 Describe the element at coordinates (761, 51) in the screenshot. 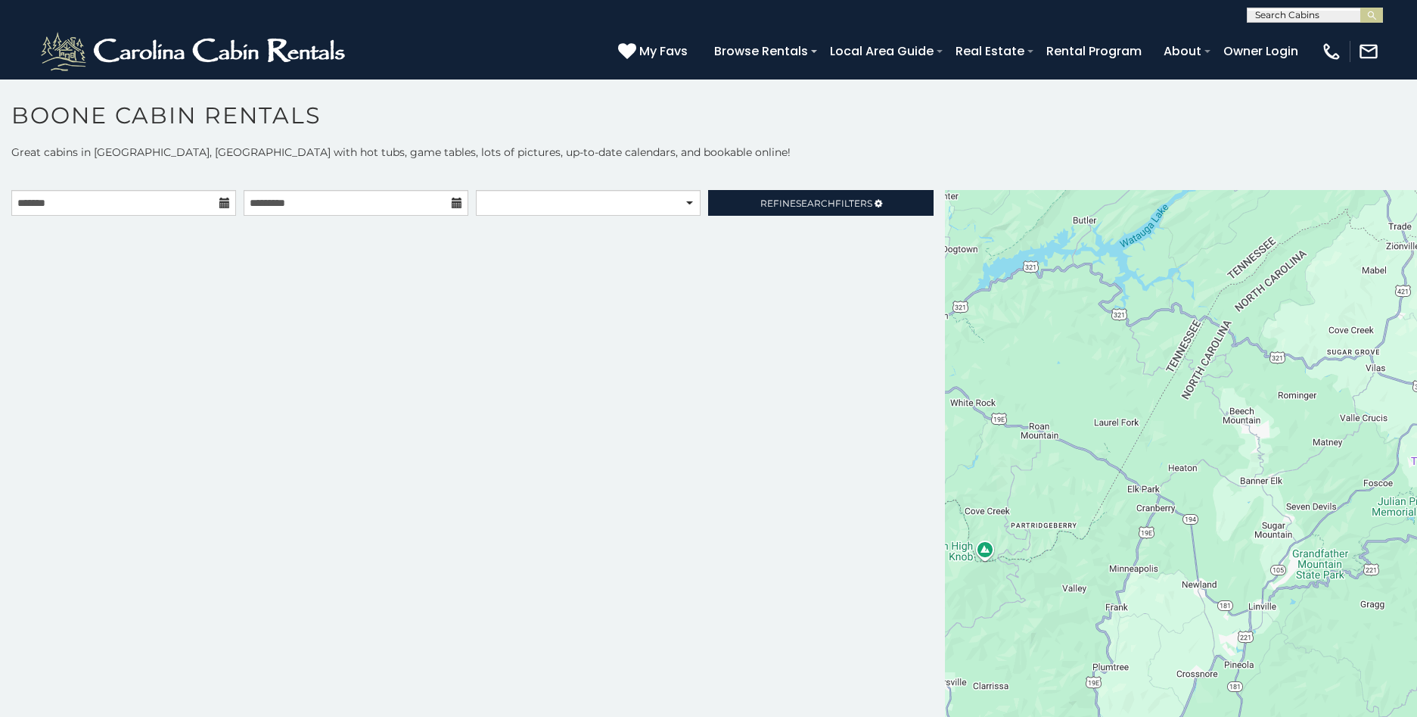

I see `a: Browse Rentals` at that location.